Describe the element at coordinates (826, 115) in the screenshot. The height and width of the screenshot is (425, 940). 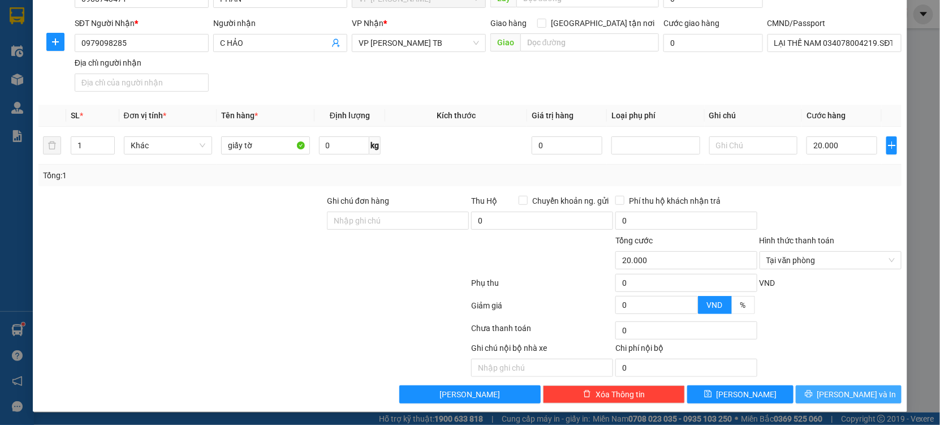
I see `span: Cước hàng` at that location.